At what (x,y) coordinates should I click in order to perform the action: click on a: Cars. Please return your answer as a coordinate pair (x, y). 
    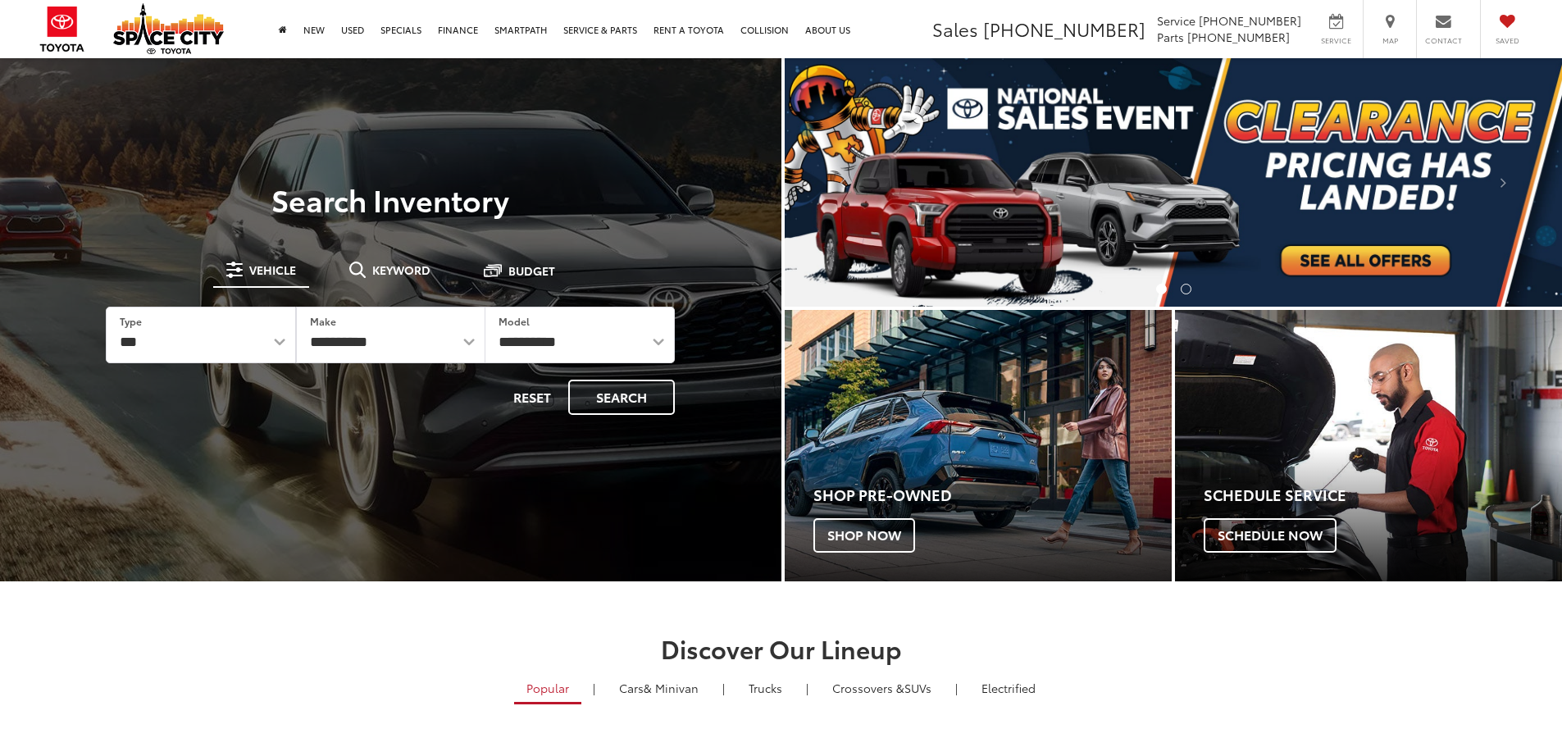
    Looking at the image, I should click on (658, 688).